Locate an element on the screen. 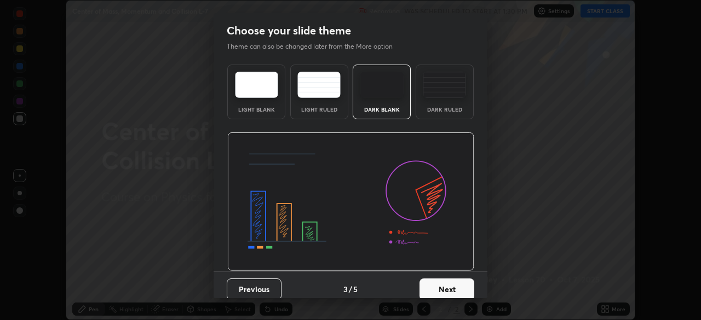 Image resolution: width=701 pixels, height=320 pixels. p: Theme can also be changed later from the More option is located at coordinates (316, 47).